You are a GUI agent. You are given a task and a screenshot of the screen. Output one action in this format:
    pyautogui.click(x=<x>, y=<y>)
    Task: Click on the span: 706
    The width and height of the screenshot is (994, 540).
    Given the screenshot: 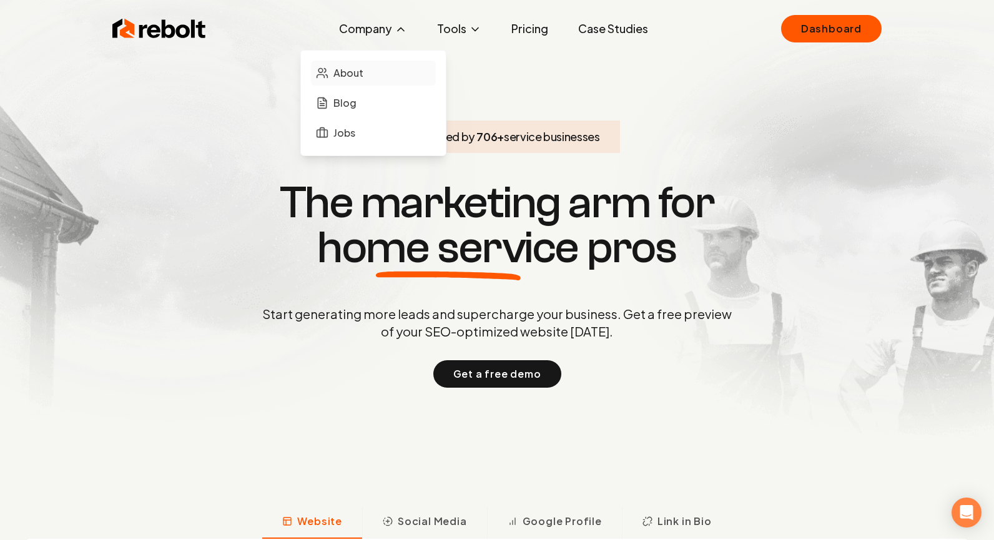 What is the action you would take?
    pyautogui.click(x=487, y=137)
    